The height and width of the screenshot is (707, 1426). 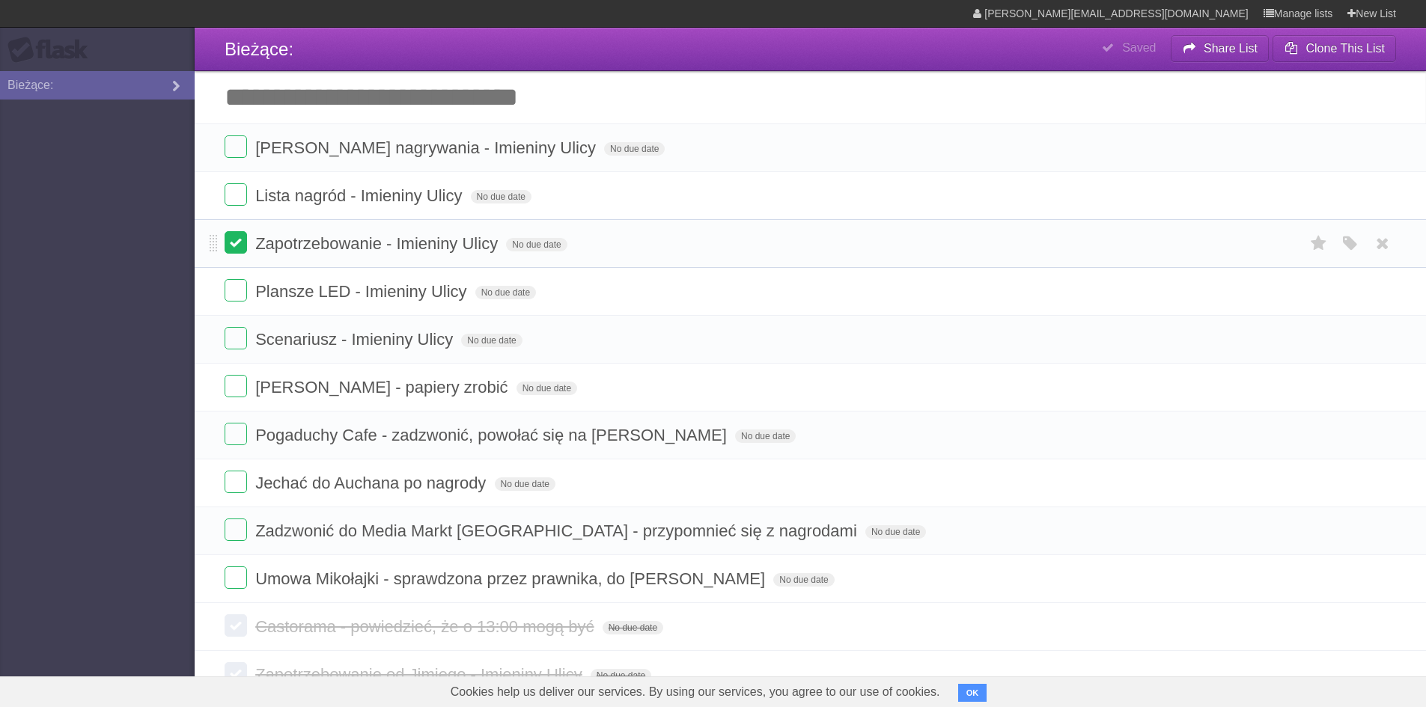 I want to click on span: Bieżące:, so click(x=259, y=49).